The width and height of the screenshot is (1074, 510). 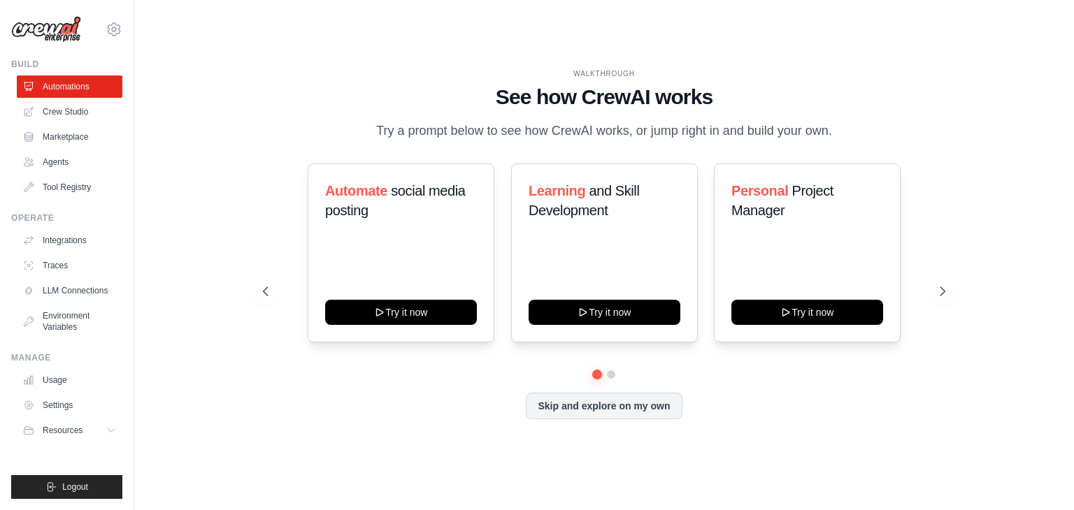 What do you see at coordinates (759, 191) in the screenshot?
I see `span: Personal` at bounding box center [759, 191].